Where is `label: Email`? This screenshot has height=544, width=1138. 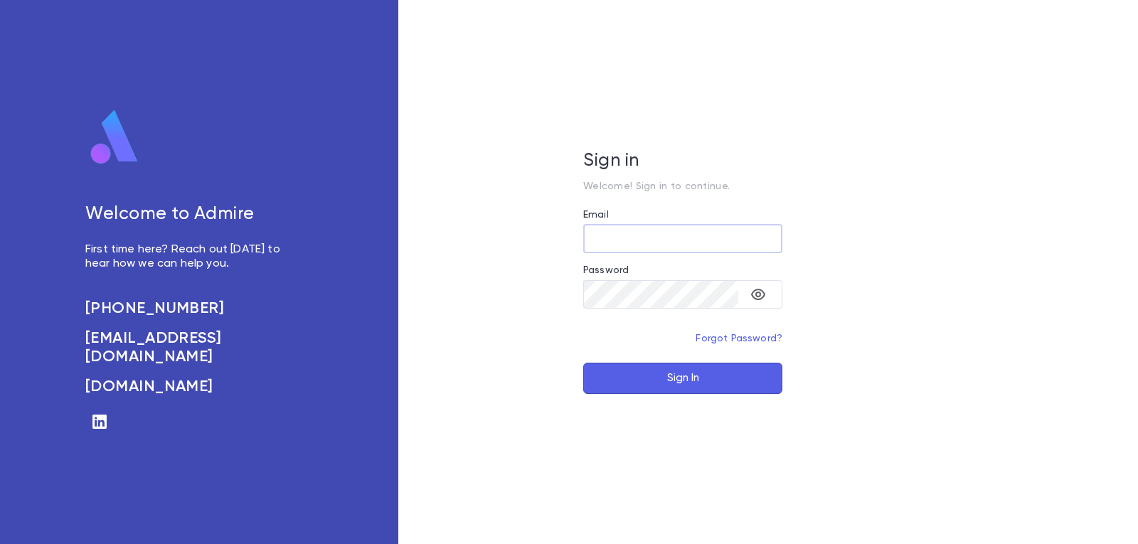
label: Email is located at coordinates (596, 215).